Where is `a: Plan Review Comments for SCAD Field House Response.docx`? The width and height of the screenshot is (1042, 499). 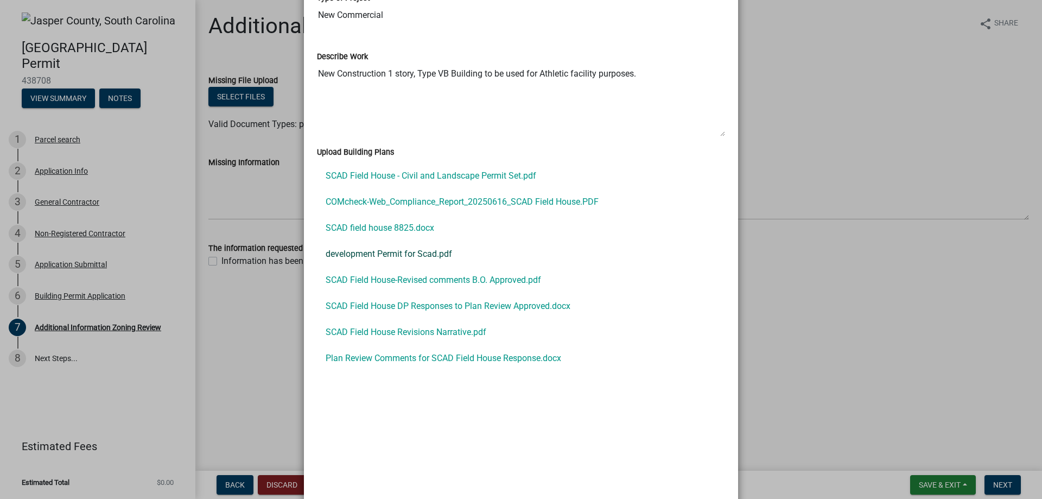 a: Plan Review Comments for SCAD Field House Response.docx is located at coordinates (521, 358).